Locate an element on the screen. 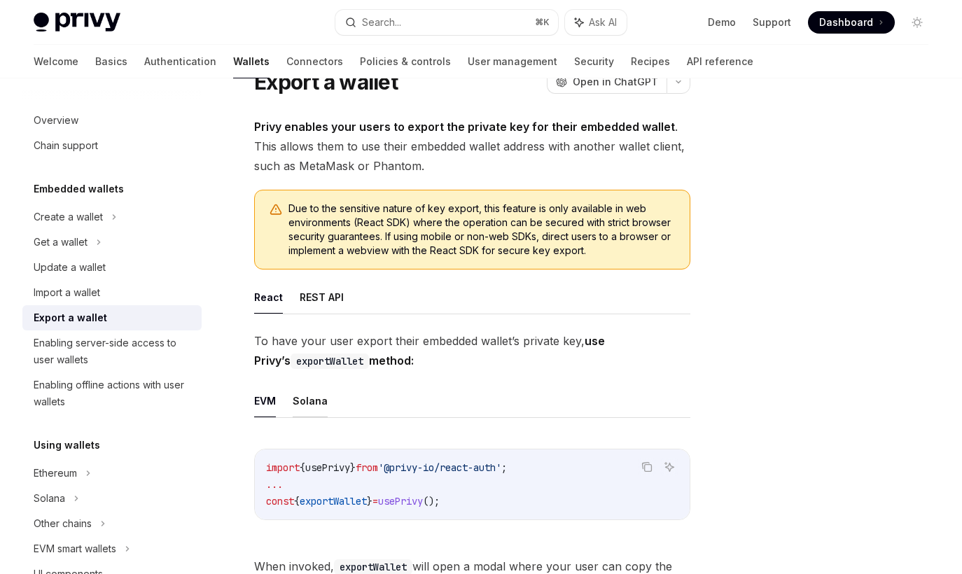 Image resolution: width=962 pixels, height=574 pixels. a: Connectors is located at coordinates (314, 62).